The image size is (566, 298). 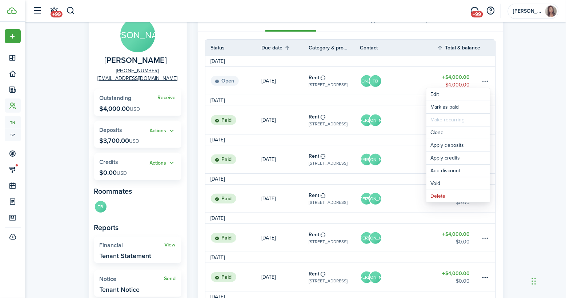 What do you see at coordinates (132, 279) in the screenshot?
I see `widget-stats-title: Notice` at bounding box center [132, 279].